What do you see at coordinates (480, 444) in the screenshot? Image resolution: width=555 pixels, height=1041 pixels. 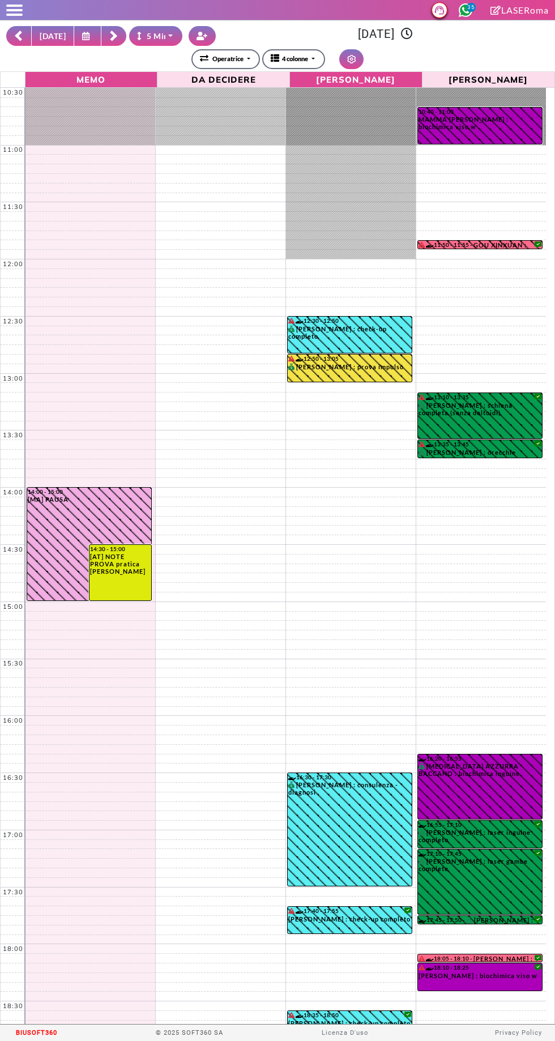 I see `div: 13:35 - 13:45` at bounding box center [480, 444].